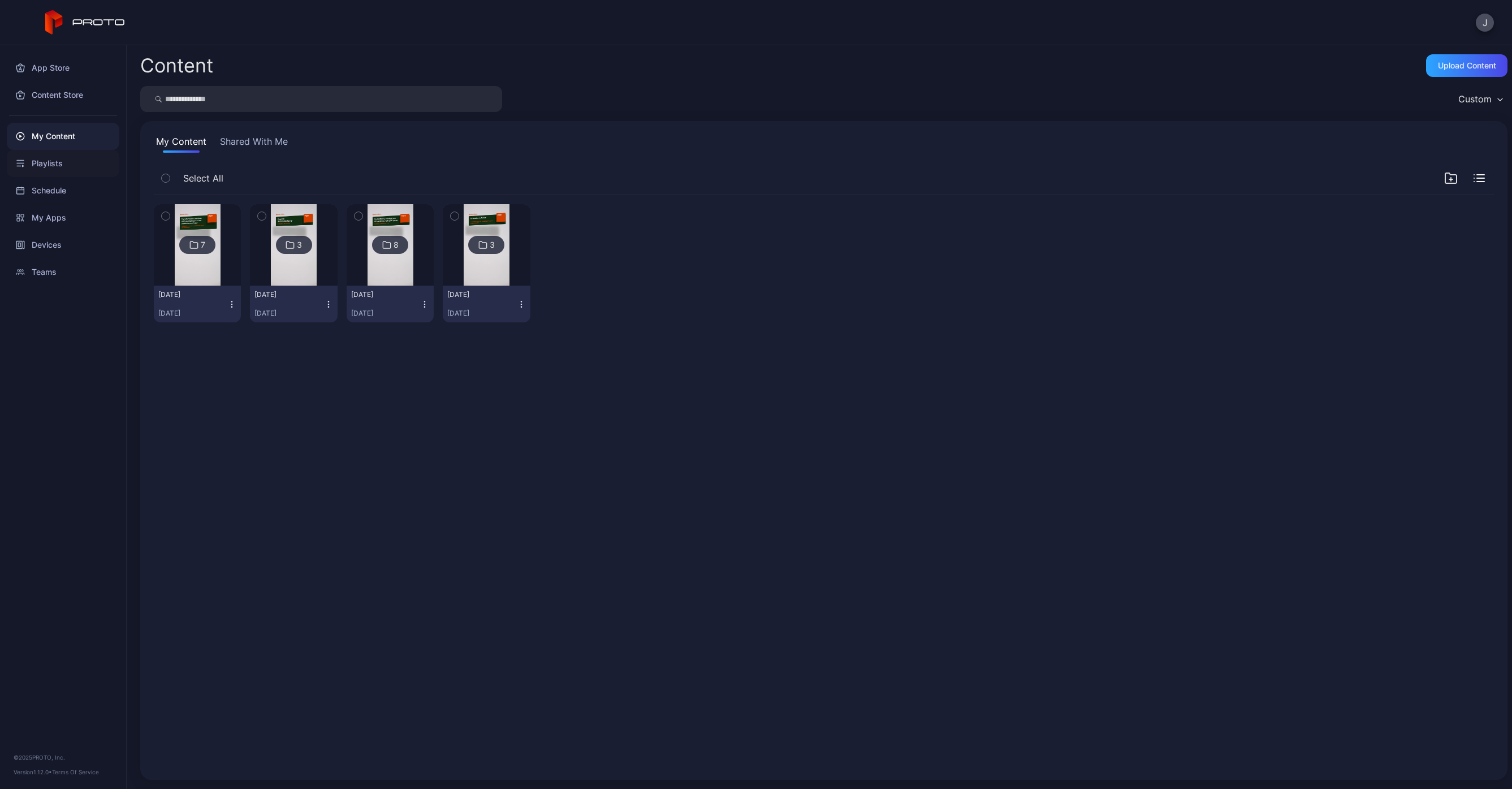 The width and height of the screenshot is (1512, 789). I want to click on div: Devices, so click(62, 244).